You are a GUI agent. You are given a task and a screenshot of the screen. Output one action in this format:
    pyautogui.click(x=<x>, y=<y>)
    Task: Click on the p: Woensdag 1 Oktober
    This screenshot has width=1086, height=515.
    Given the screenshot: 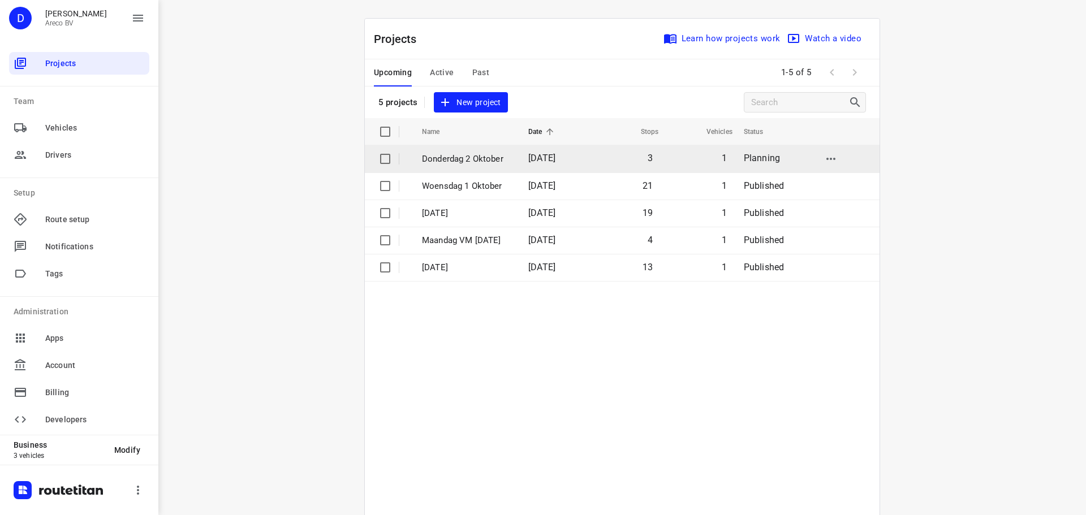 What is the action you would take?
    pyautogui.click(x=466, y=186)
    